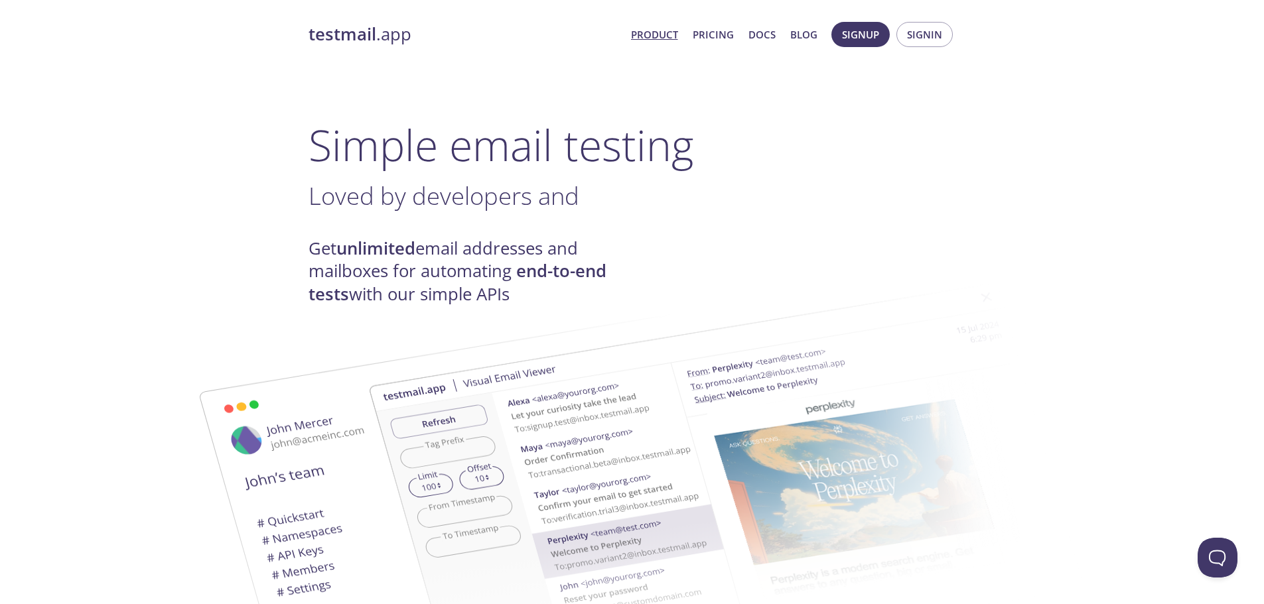  What do you see at coordinates (444, 196) in the screenshot?
I see `span: Loved by developers and` at bounding box center [444, 196].